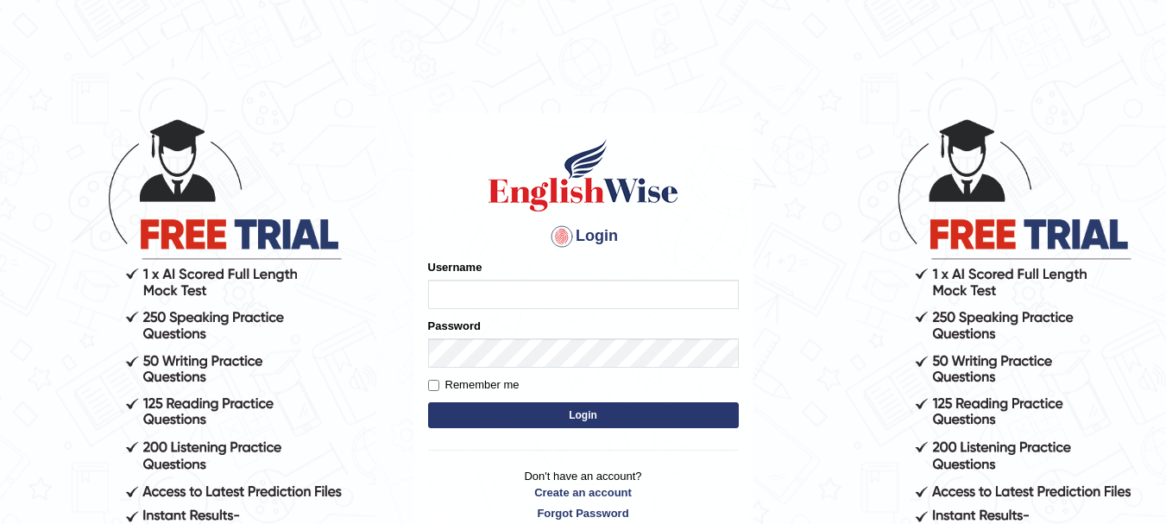 The width and height of the screenshot is (1166, 524). Describe the element at coordinates (583, 175) in the screenshot. I see `img: Logo of English Wise sign in for intelligent practice with AI` at that location.